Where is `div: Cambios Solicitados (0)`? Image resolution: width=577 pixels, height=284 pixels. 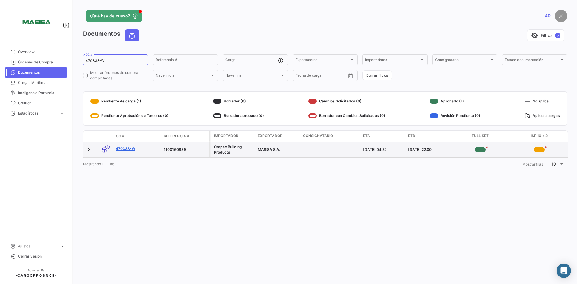
div: Cambios Solicitados (0) is located at coordinates (347, 101).